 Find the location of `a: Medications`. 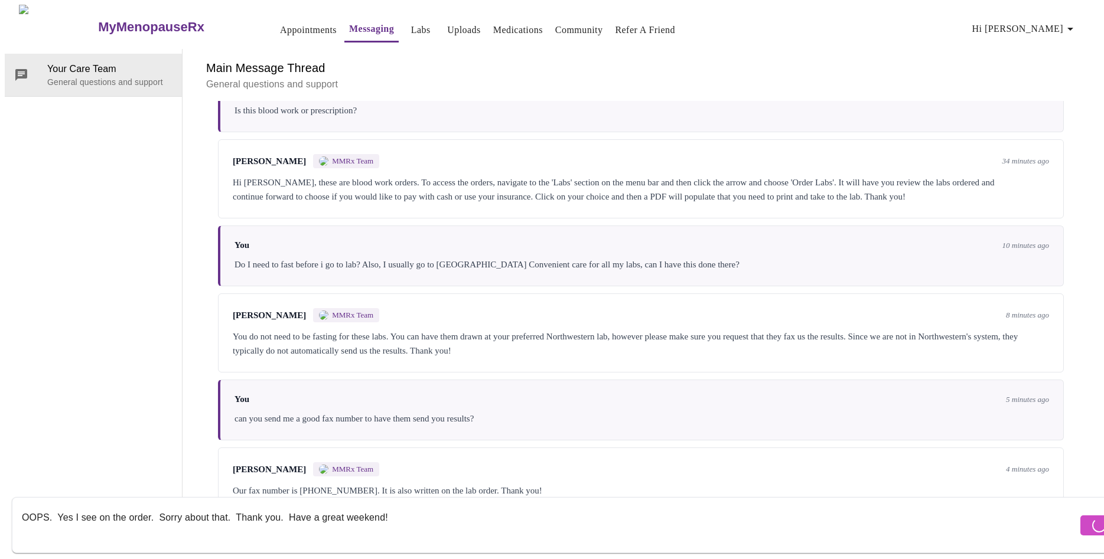

a: Medications is located at coordinates (518, 30).